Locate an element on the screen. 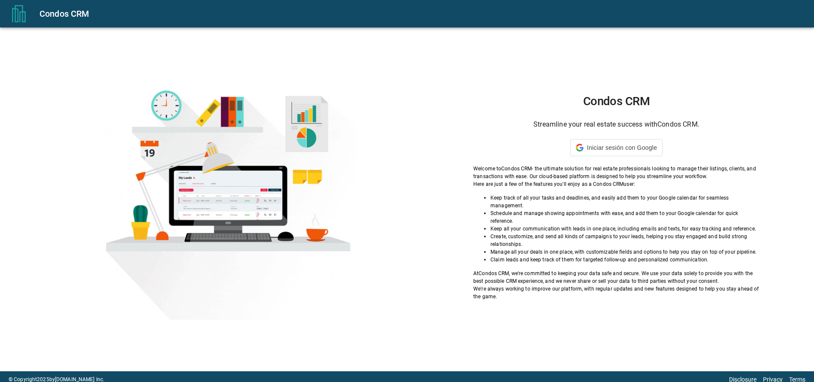 This screenshot has height=382, width=814. p: Keep all your communication with leads in one place, including emails and texts, for easy trackin... is located at coordinates (625, 229).